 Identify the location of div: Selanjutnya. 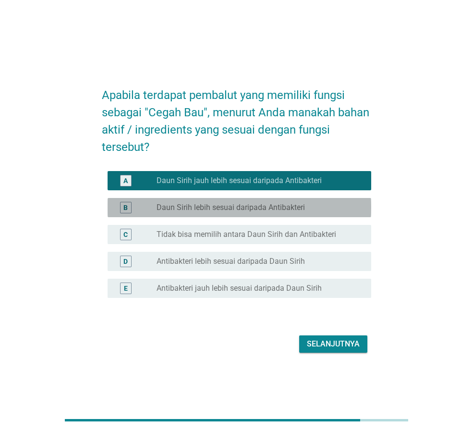
(333, 344).